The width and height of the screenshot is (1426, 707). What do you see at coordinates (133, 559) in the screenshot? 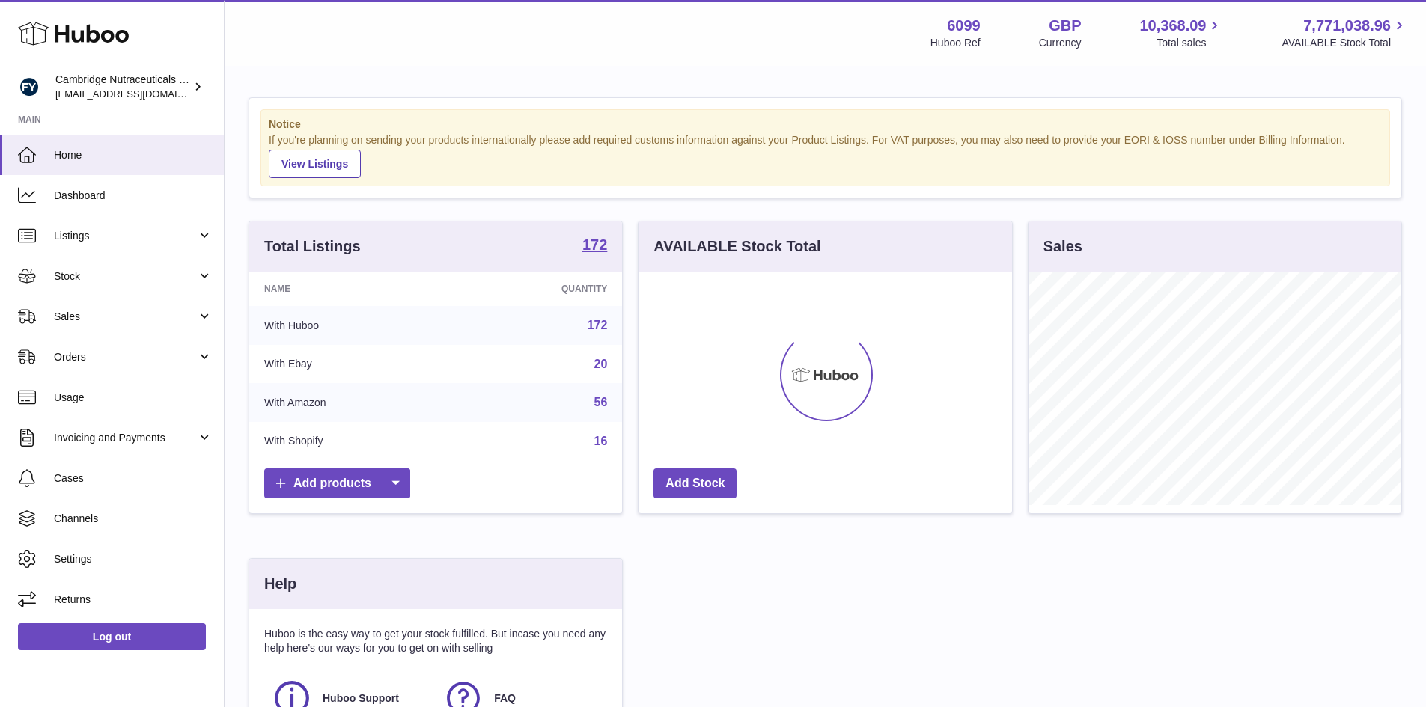
I see `span: Settings` at bounding box center [133, 559].